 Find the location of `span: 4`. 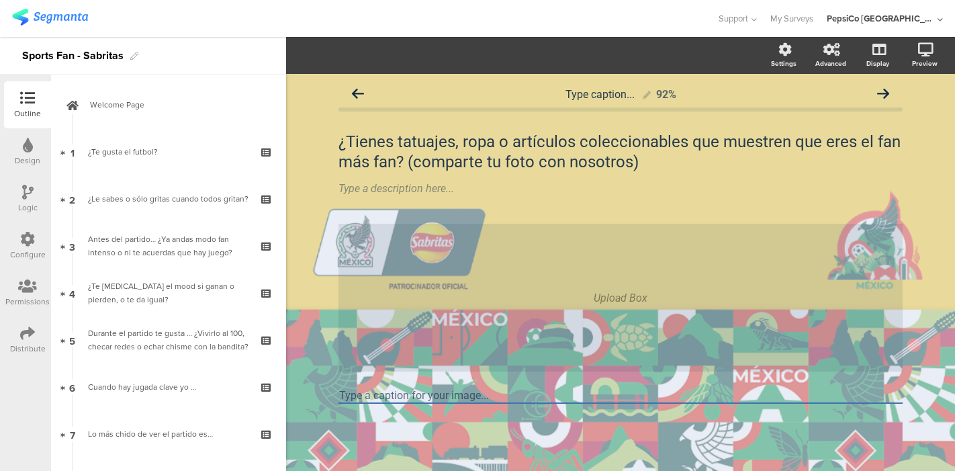

span: 4 is located at coordinates (72, 293).